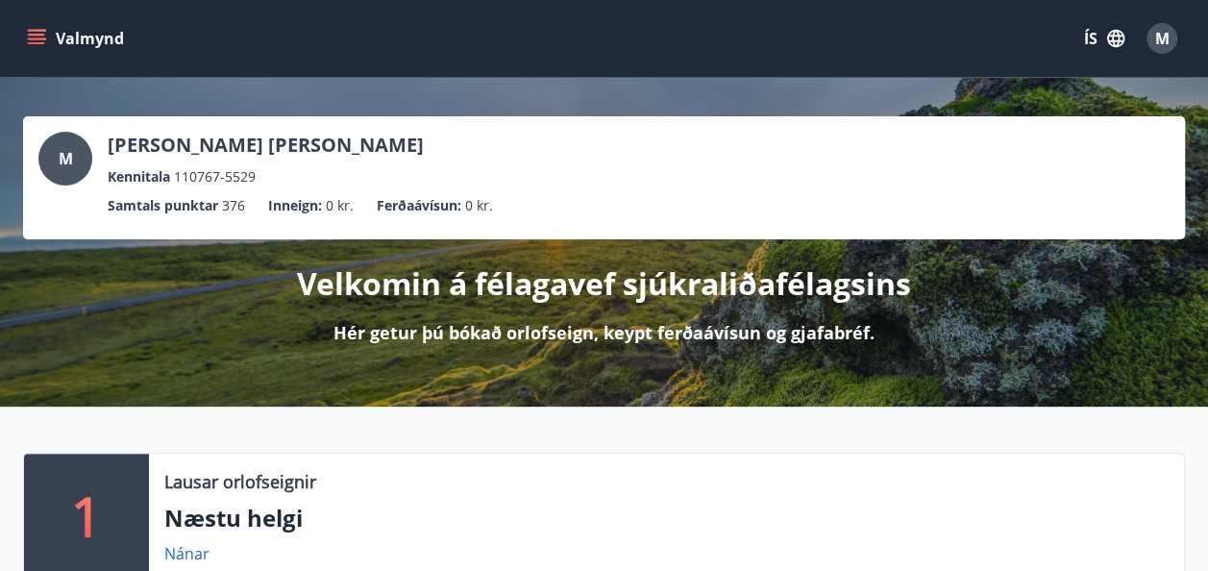  Describe the element at coordinates (295, 206) in the screenshot. I see `p: Inneign :` at that location.